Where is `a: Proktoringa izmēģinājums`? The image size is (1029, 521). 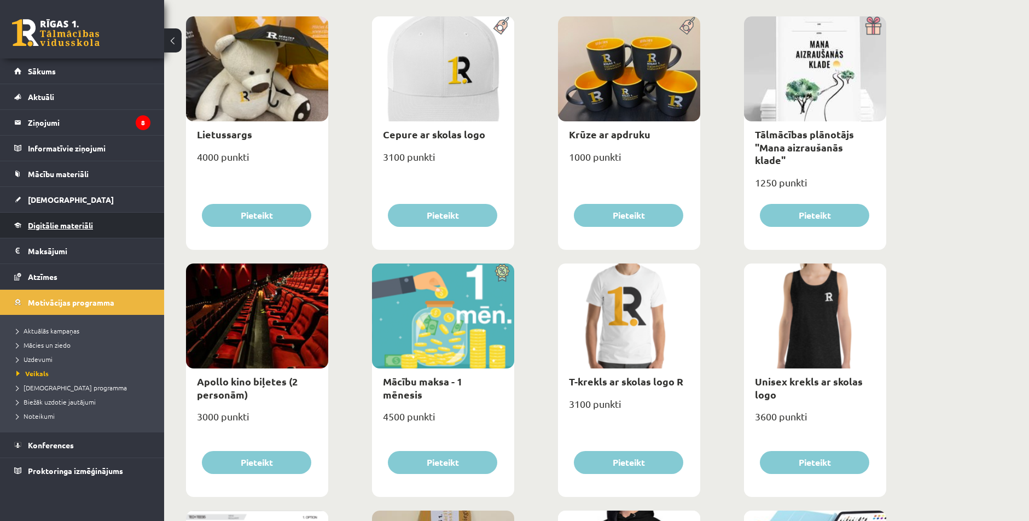
a: Proktoringa izmēģinājums is located at coordinates (82, 471).